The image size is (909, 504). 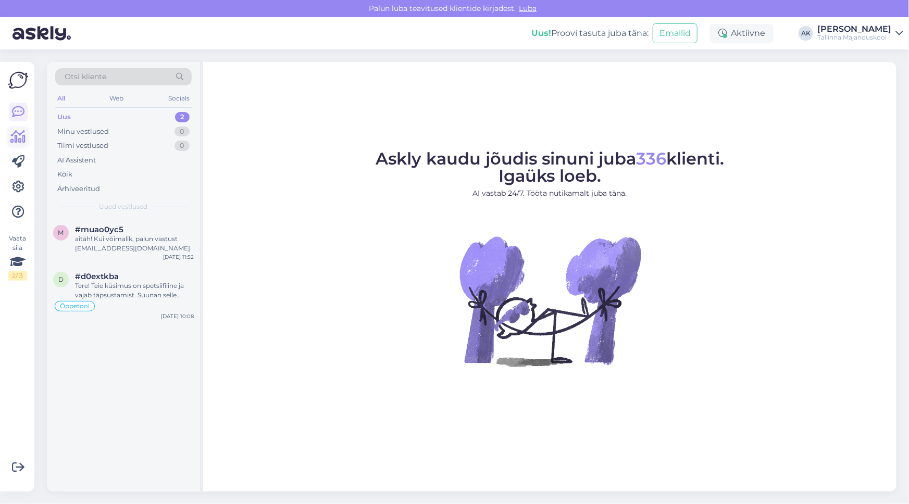 What do you see at coordinates (550, 301) in the screenshot?
I see `img: No Chat active` at bounding box center [550, 301].